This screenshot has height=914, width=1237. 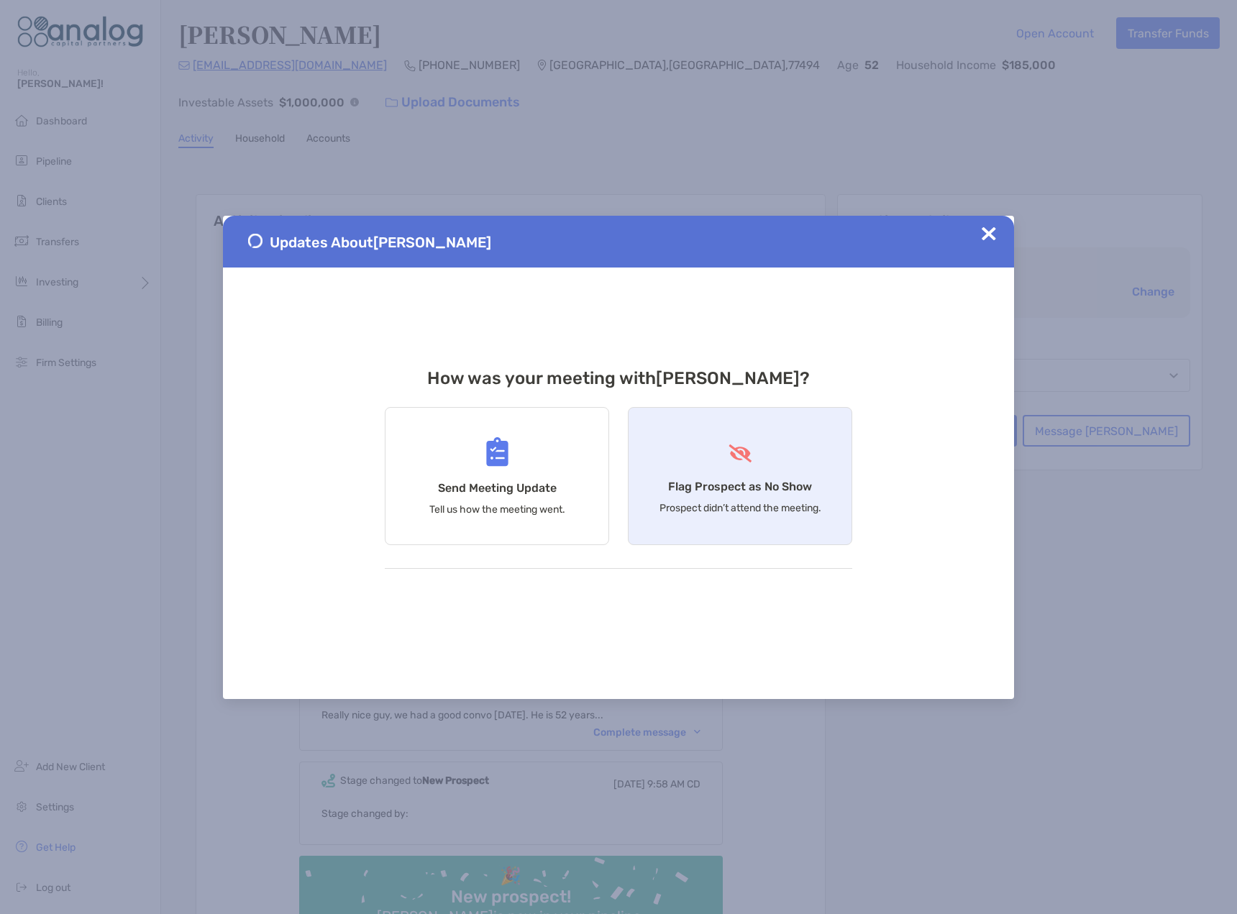 What do you see at coordinates (740, 508) in the screenshot?
I see `p: Prospect didn’t attend the meeting.` at bounding box center [740, 508].